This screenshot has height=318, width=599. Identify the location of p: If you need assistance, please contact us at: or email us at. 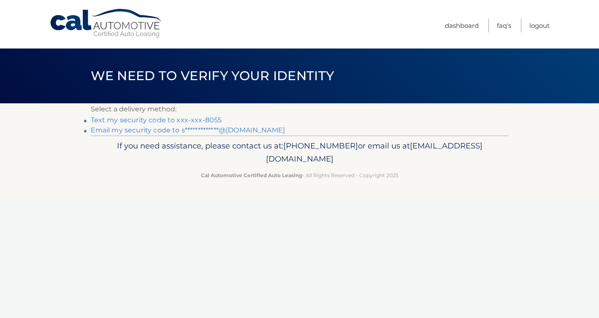
(299, 153).